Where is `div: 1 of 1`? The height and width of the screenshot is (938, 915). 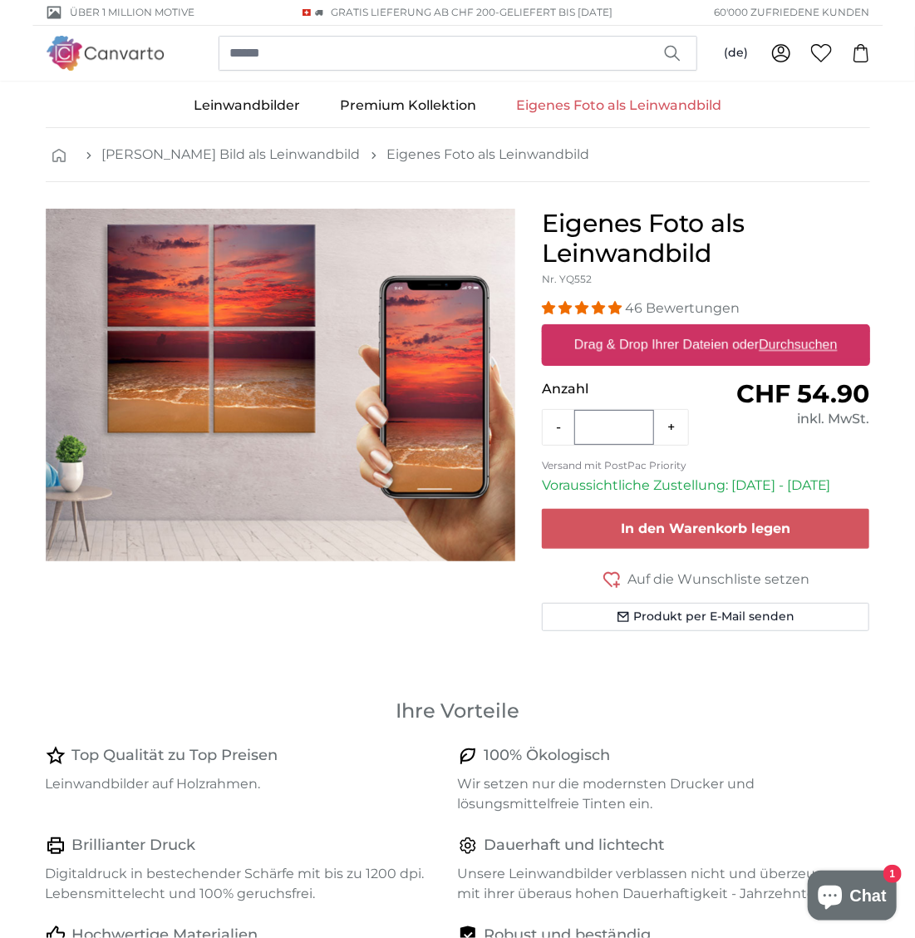
div: 1 of 1 is located at coordinates (280, 385).